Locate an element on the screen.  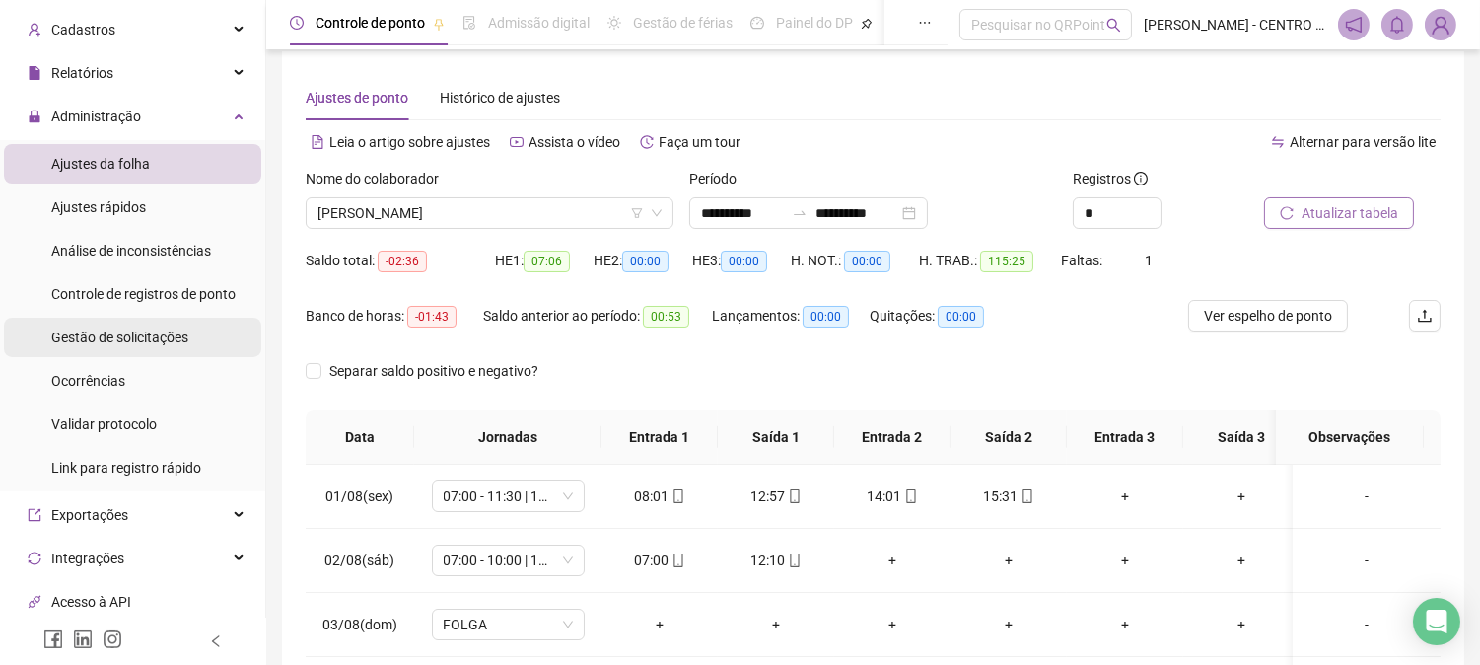
div: Banco de horas: is located at coordinates (394, 316).